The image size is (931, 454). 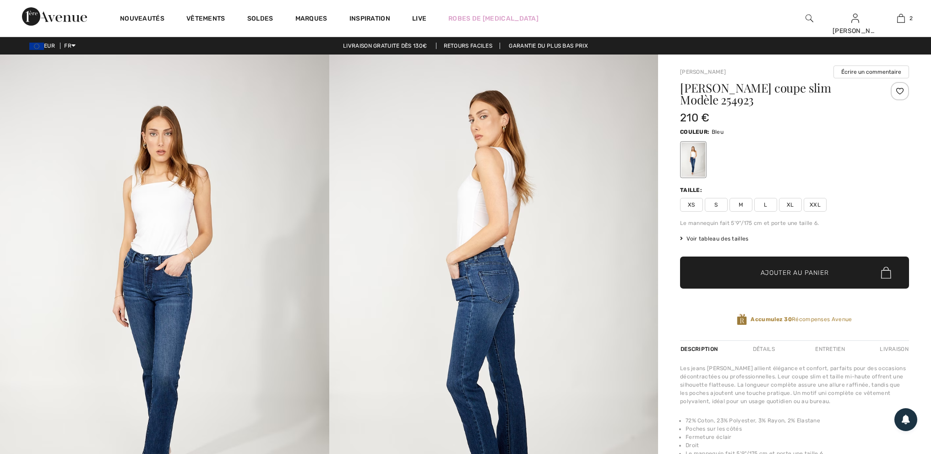 What do you see at coordinates (797, 420) in the screenshot?
I see `li: 72% Coton, 23% Polyester, 3% Rayon, 2% Elastane` at bounding box center [797, 420].